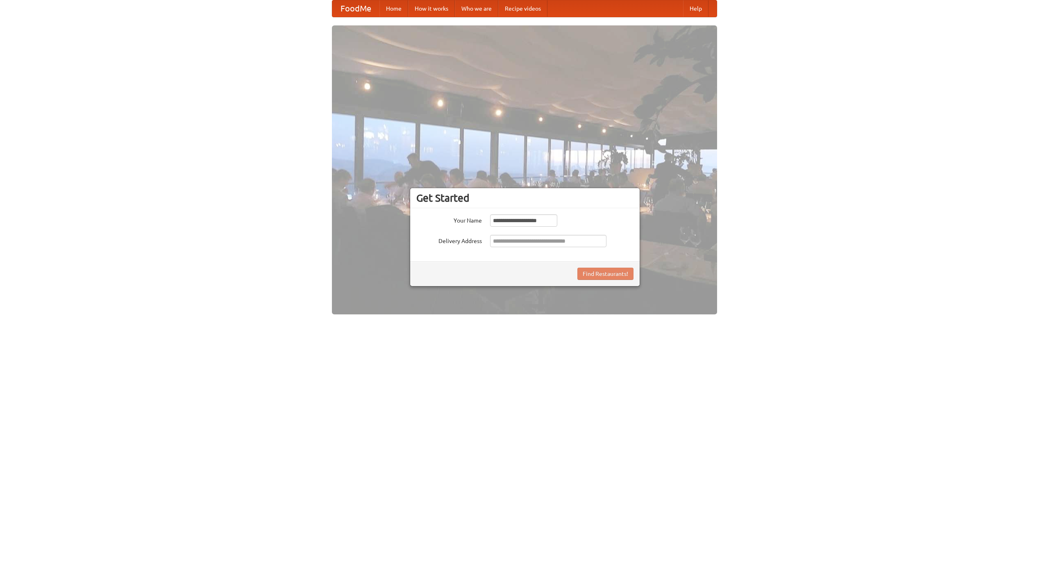  I want to click on a: Who we are, so click(477, 9).